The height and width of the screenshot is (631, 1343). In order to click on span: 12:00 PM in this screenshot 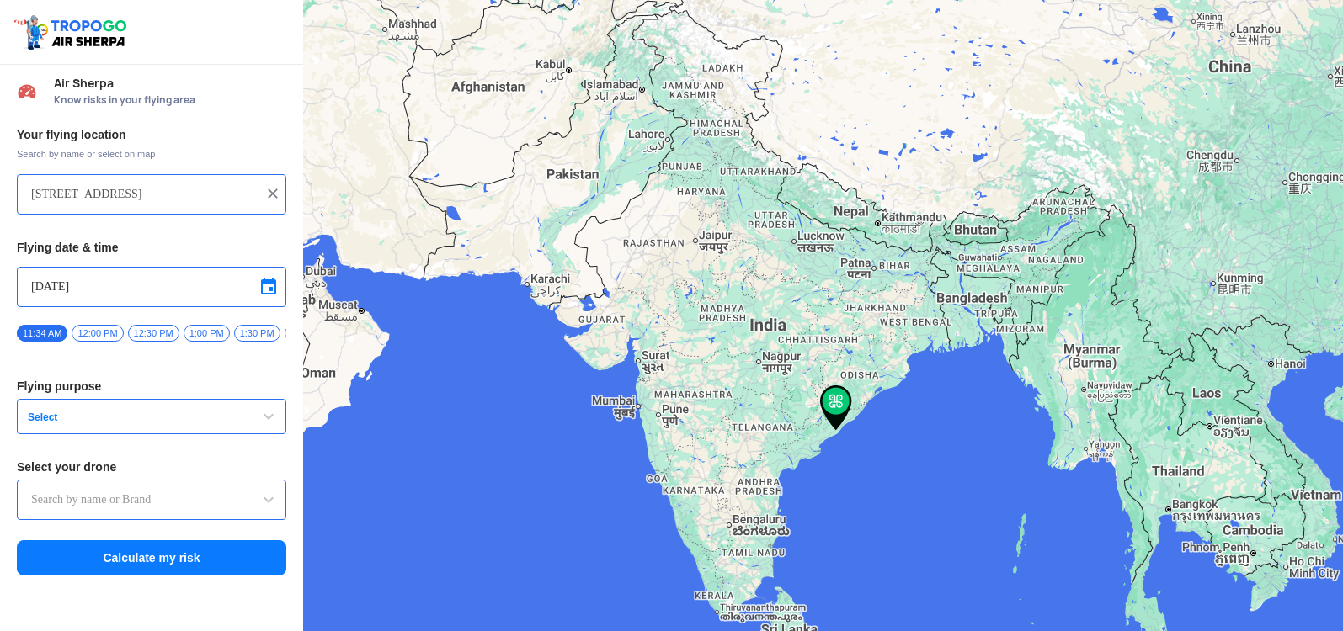, I will do `click(97, 333)`.